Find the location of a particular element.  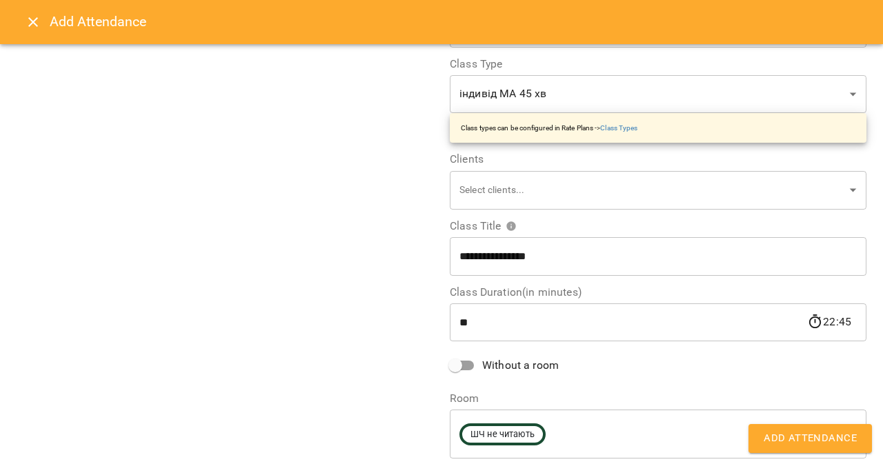

label: Room is located at coordinates (658, 399).